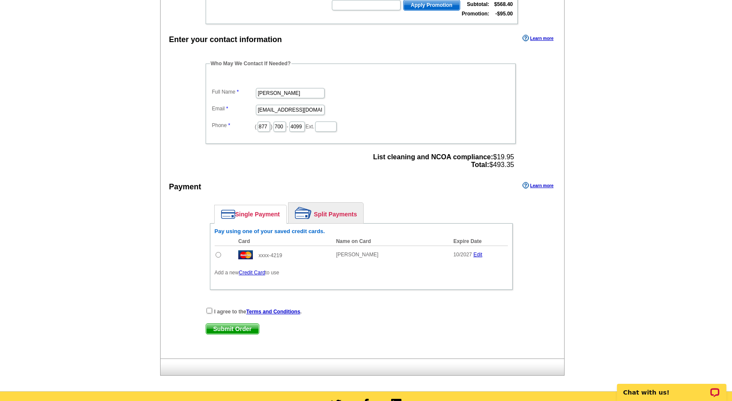 This screenshot has height=401, width=732. I want to click on h6: Pay using one of your saved credit cards., so click(361, 231).